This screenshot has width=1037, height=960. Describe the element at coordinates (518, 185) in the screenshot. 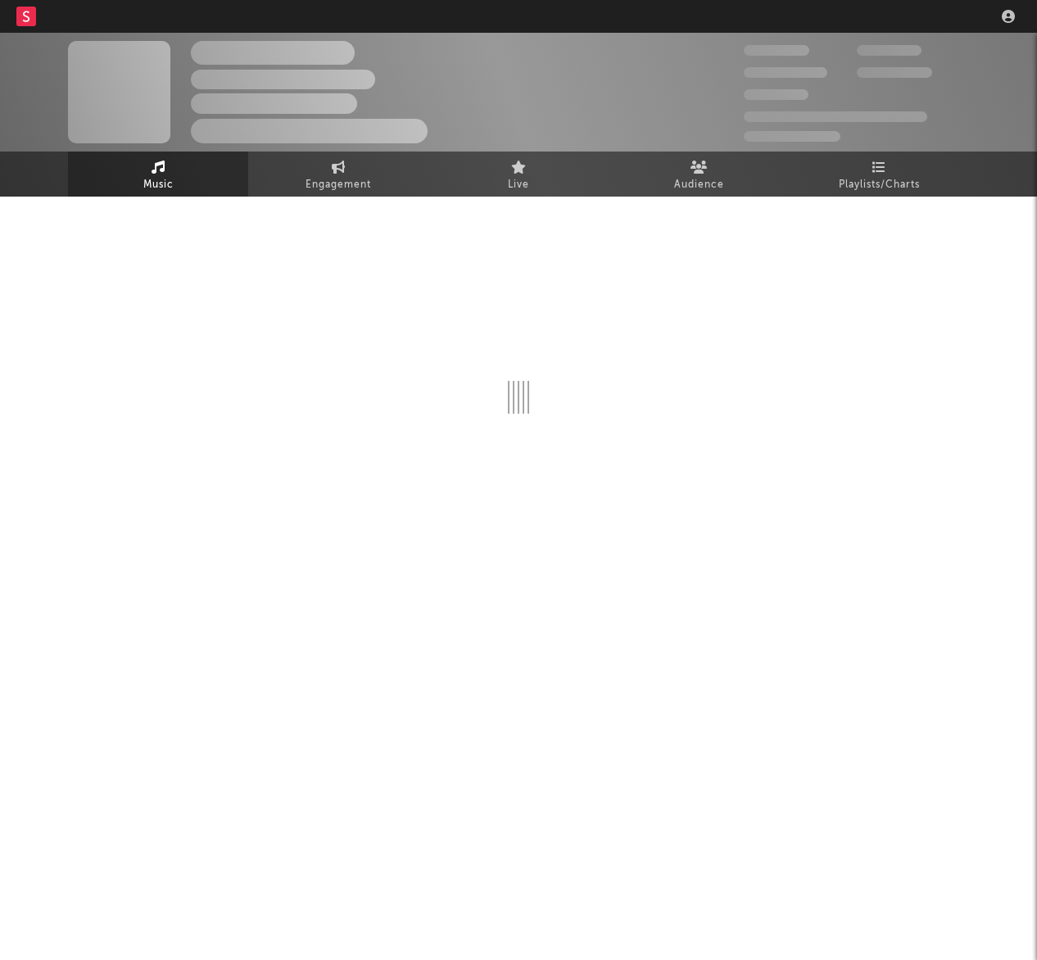

I see `span: Live` at that location.